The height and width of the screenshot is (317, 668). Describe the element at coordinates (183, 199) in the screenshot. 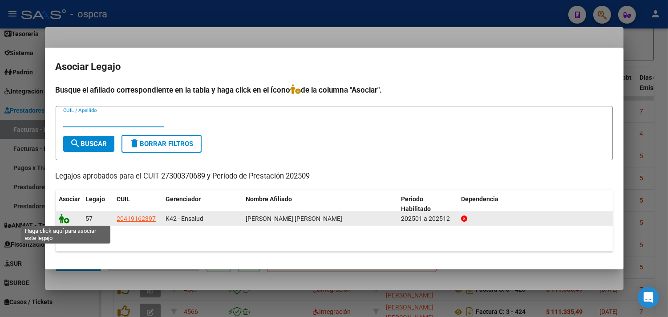

I see `span: Gerenciador` at that location.